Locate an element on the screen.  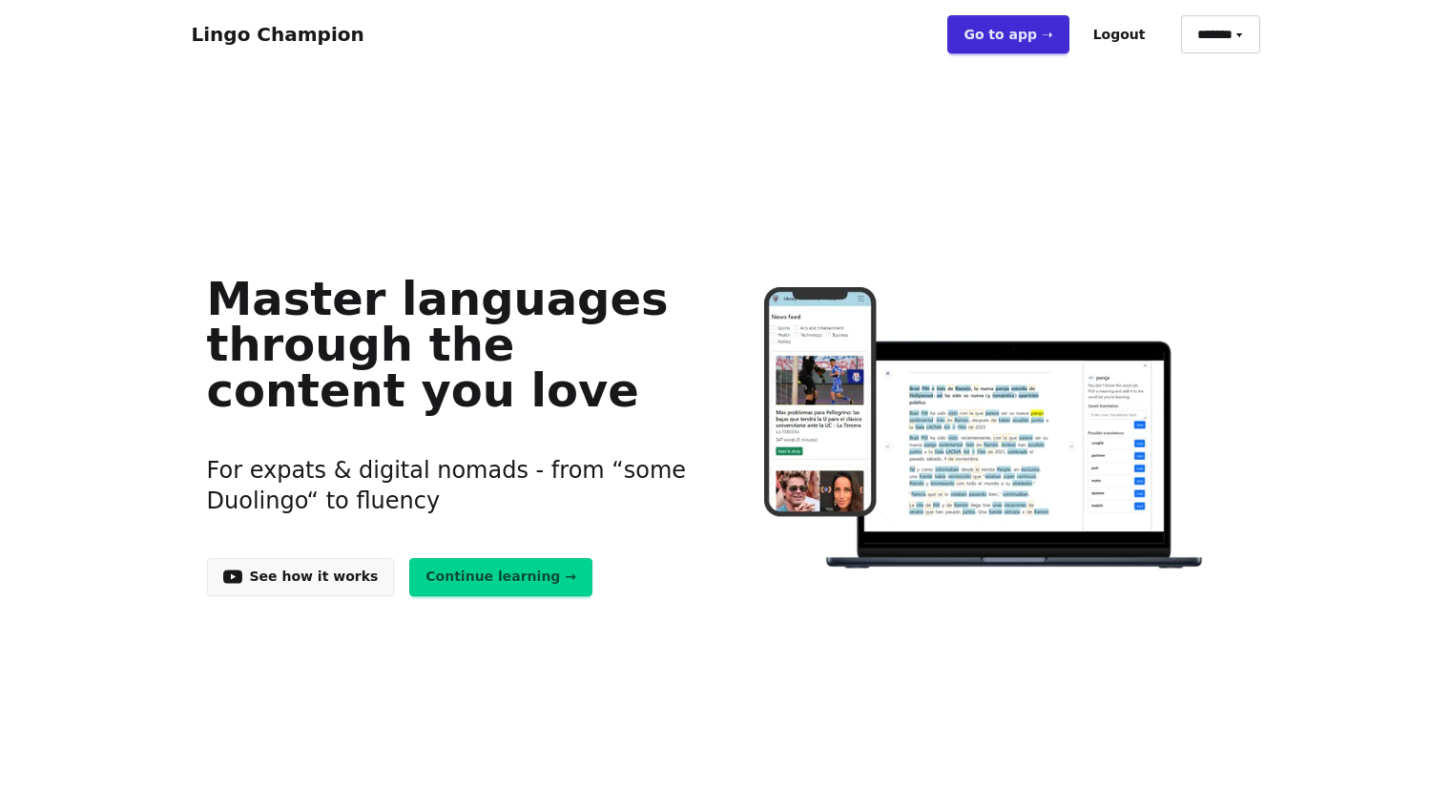
img: Learn languages online is located at coordinates (985, 429).